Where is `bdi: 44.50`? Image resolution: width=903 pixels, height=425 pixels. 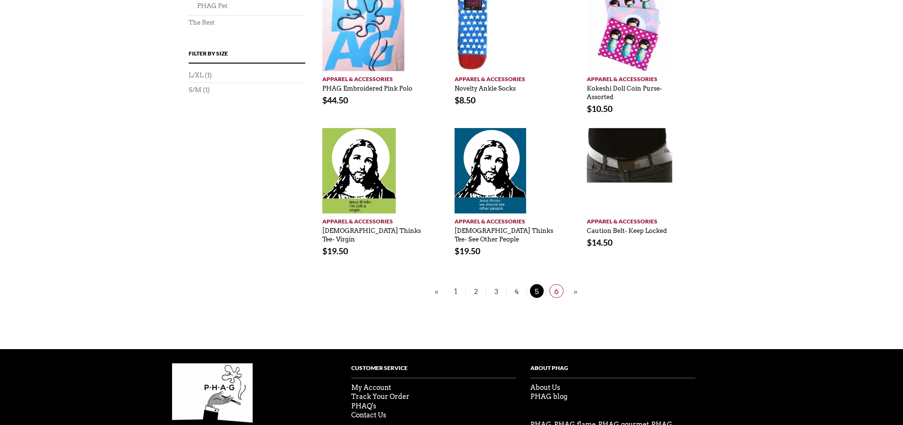
bdi: 44.50 is located at coordinates (335, 100).